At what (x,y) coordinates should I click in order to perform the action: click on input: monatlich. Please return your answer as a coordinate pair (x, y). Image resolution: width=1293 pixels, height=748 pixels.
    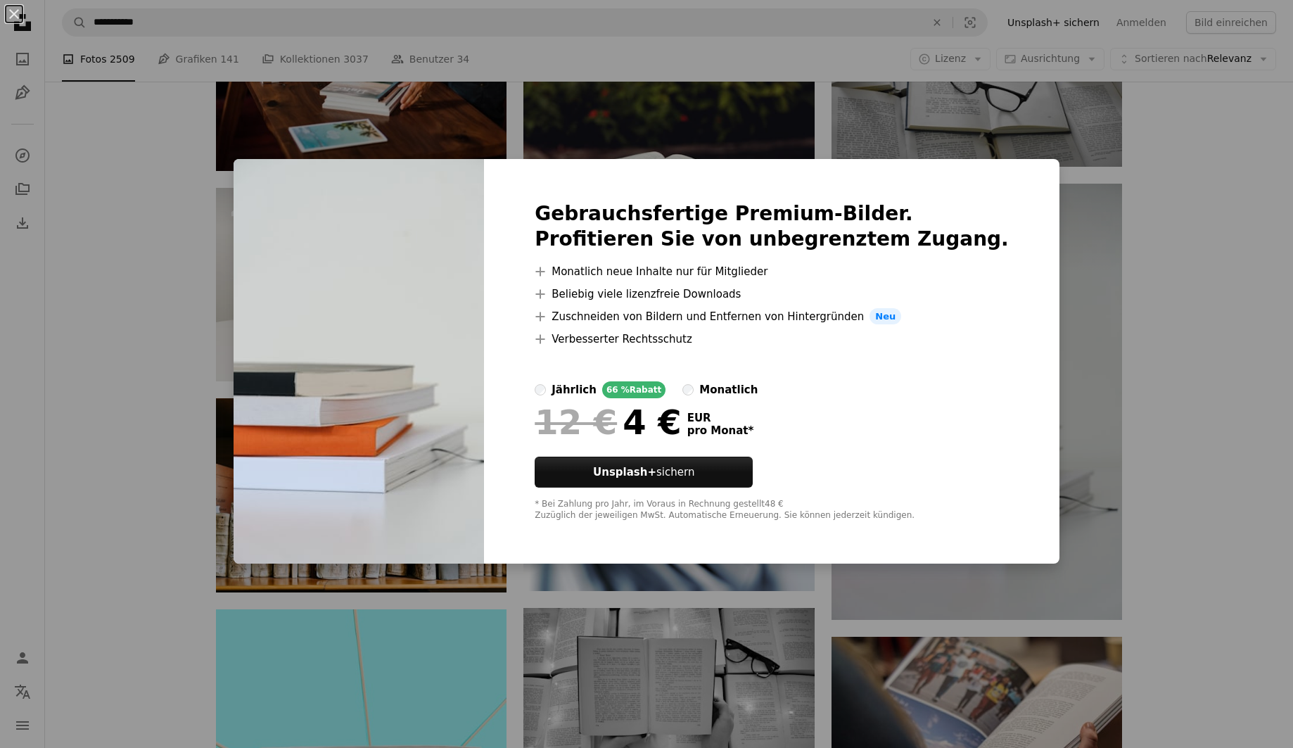
    Looking at the image, I should click on (688, 390).